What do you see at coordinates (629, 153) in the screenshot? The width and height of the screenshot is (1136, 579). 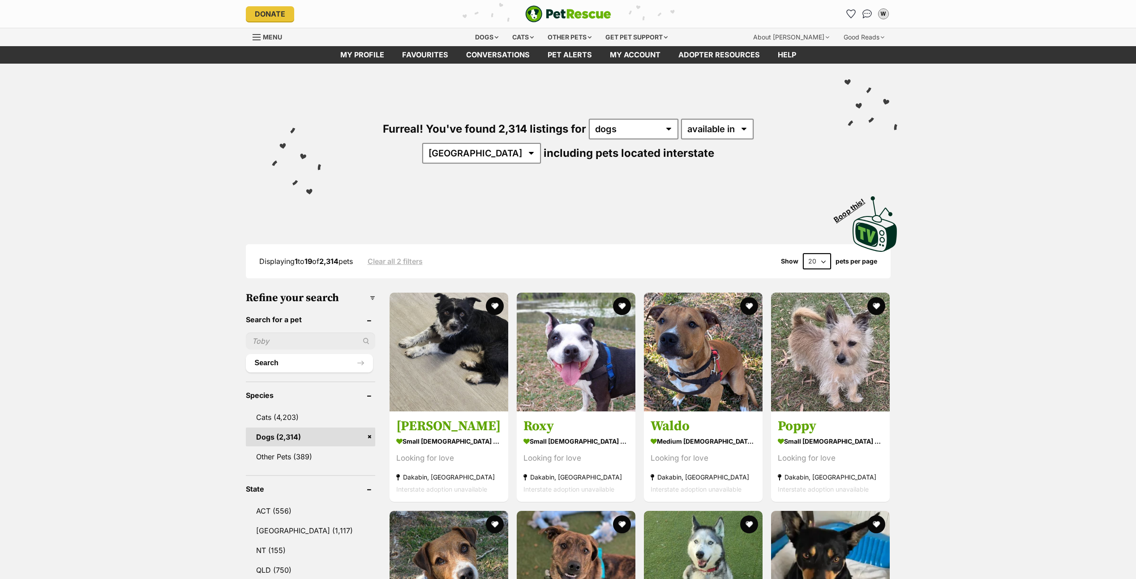 I see `span: including pets located interstate` at bounding box center [629, 153].